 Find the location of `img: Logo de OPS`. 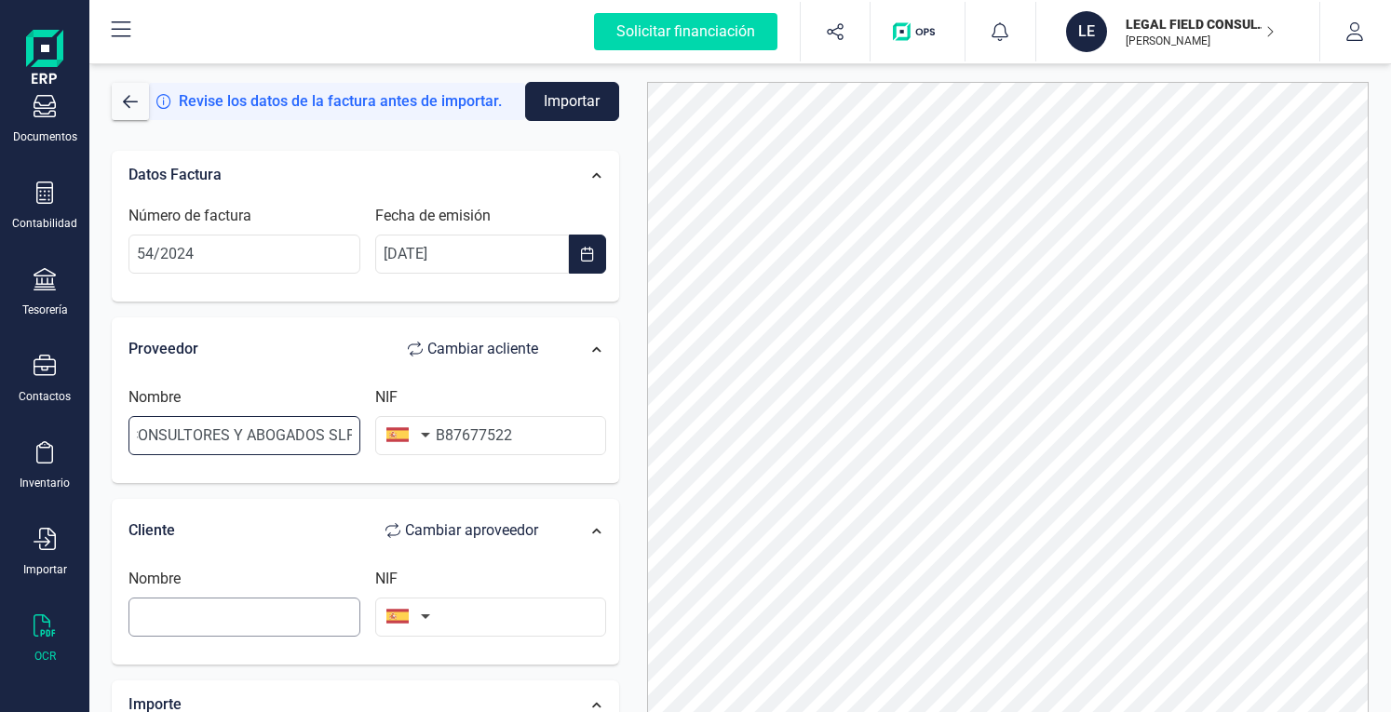

img: Logo de OPS is located at coordinates (917, 32).